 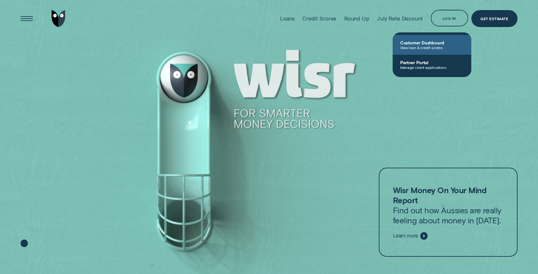 What do you see at coordinates (432, 42) in the screenshot?
I see `span: Customer Dashboard` at bounding box center [432, 42].